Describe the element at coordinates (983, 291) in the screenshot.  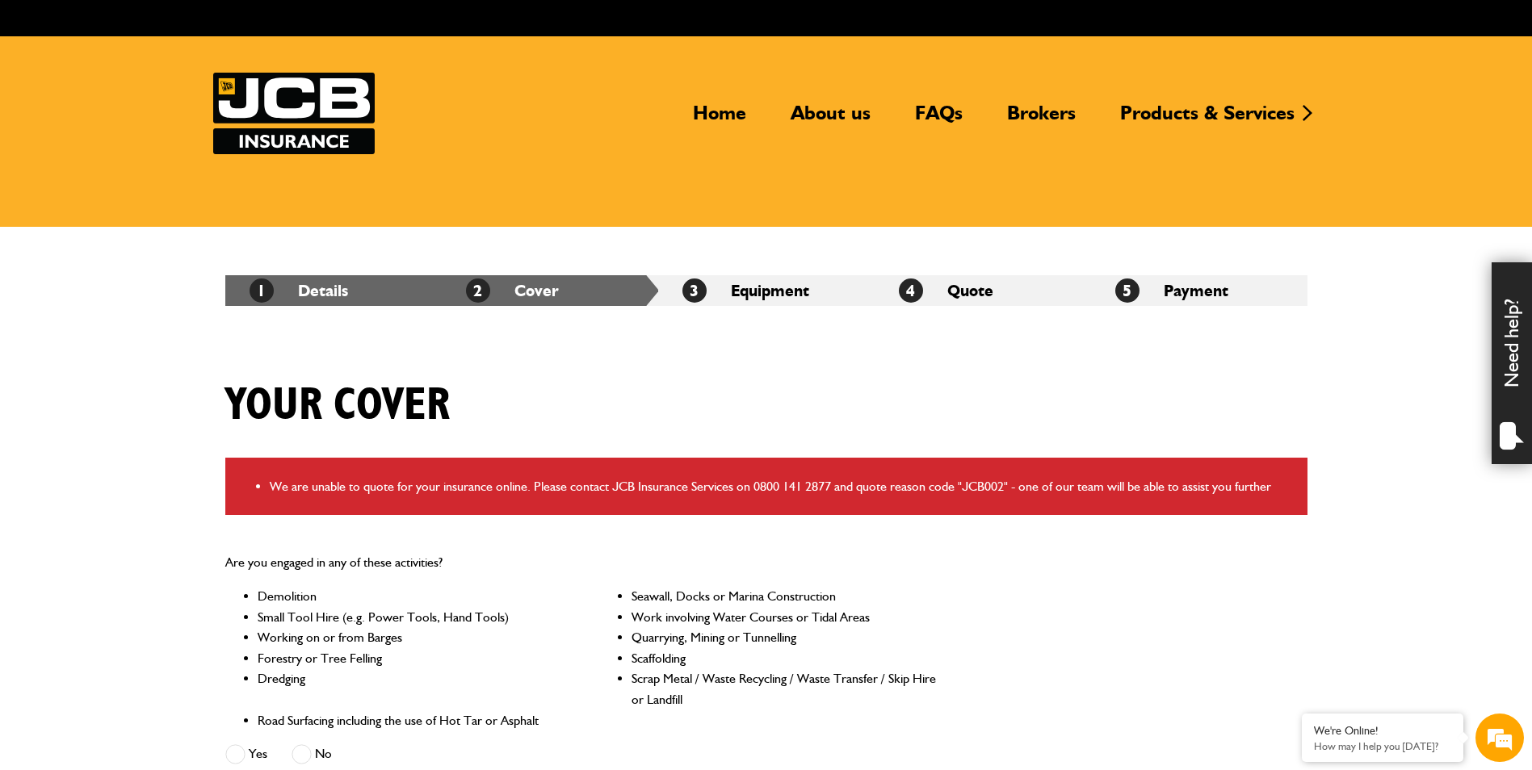
I see `li: Quote` at that location.